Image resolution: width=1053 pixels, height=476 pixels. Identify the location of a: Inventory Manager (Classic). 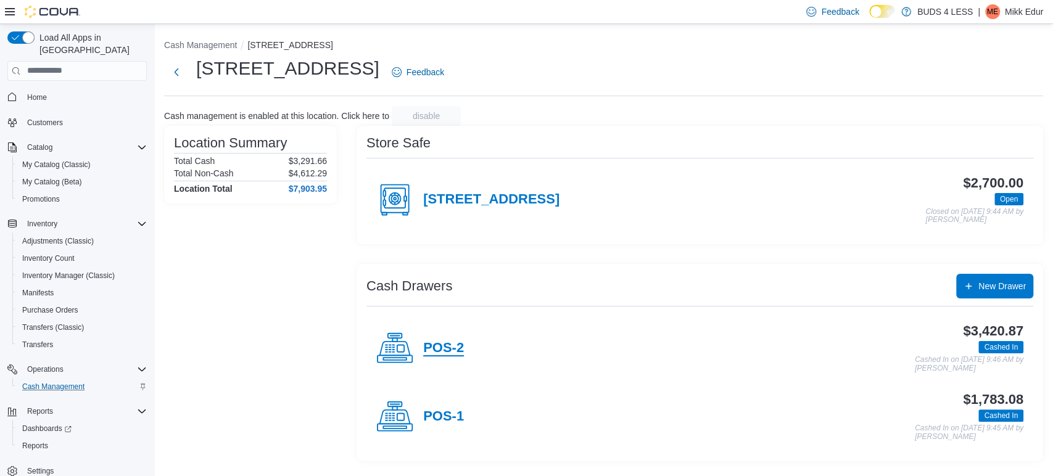
(68, 276).